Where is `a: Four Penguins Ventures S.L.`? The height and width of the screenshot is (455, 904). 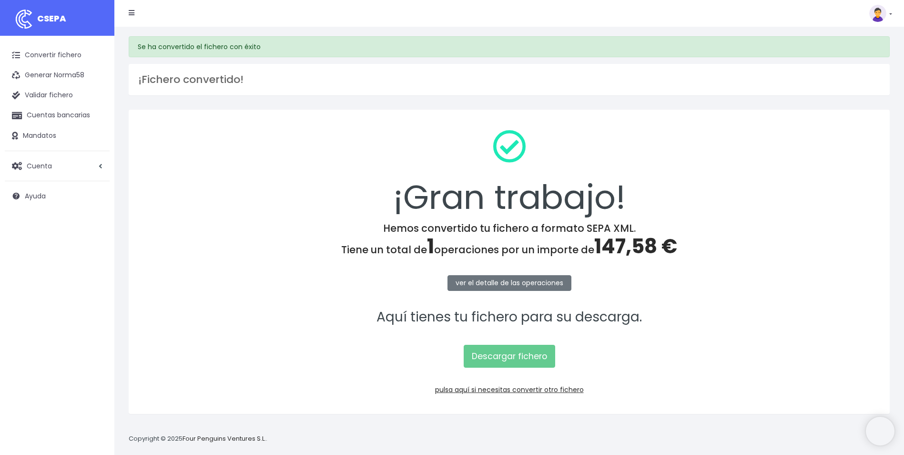
a: Four Penguins Ventures S.L. is located at coordinates (224, 438).